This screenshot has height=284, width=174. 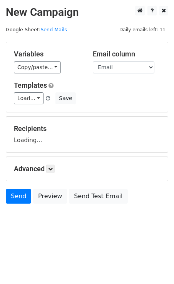 I want to click on span: Daily emails left: 11, so click(x=143, y=30).